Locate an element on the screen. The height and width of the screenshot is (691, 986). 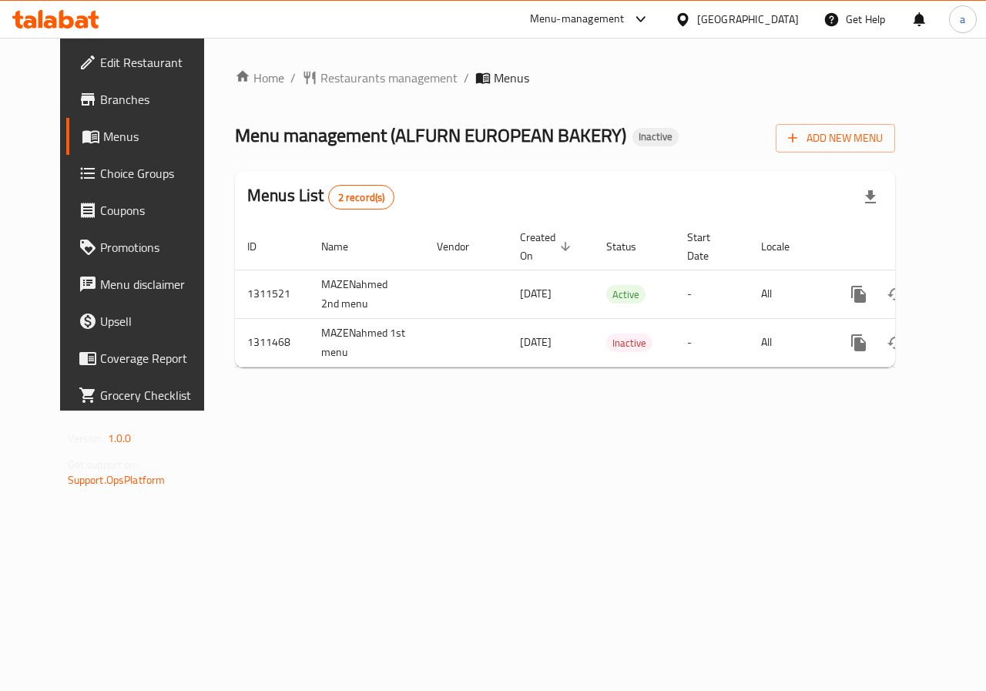
span: Branches is located at coordinates (156, 99).